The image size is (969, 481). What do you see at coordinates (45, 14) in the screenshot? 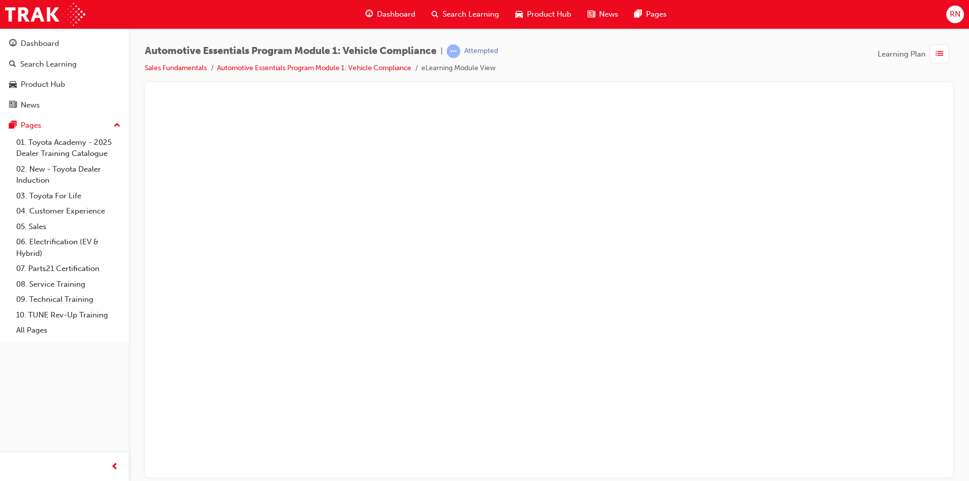
I see `img: Trak` at bounding box center [45, 14].